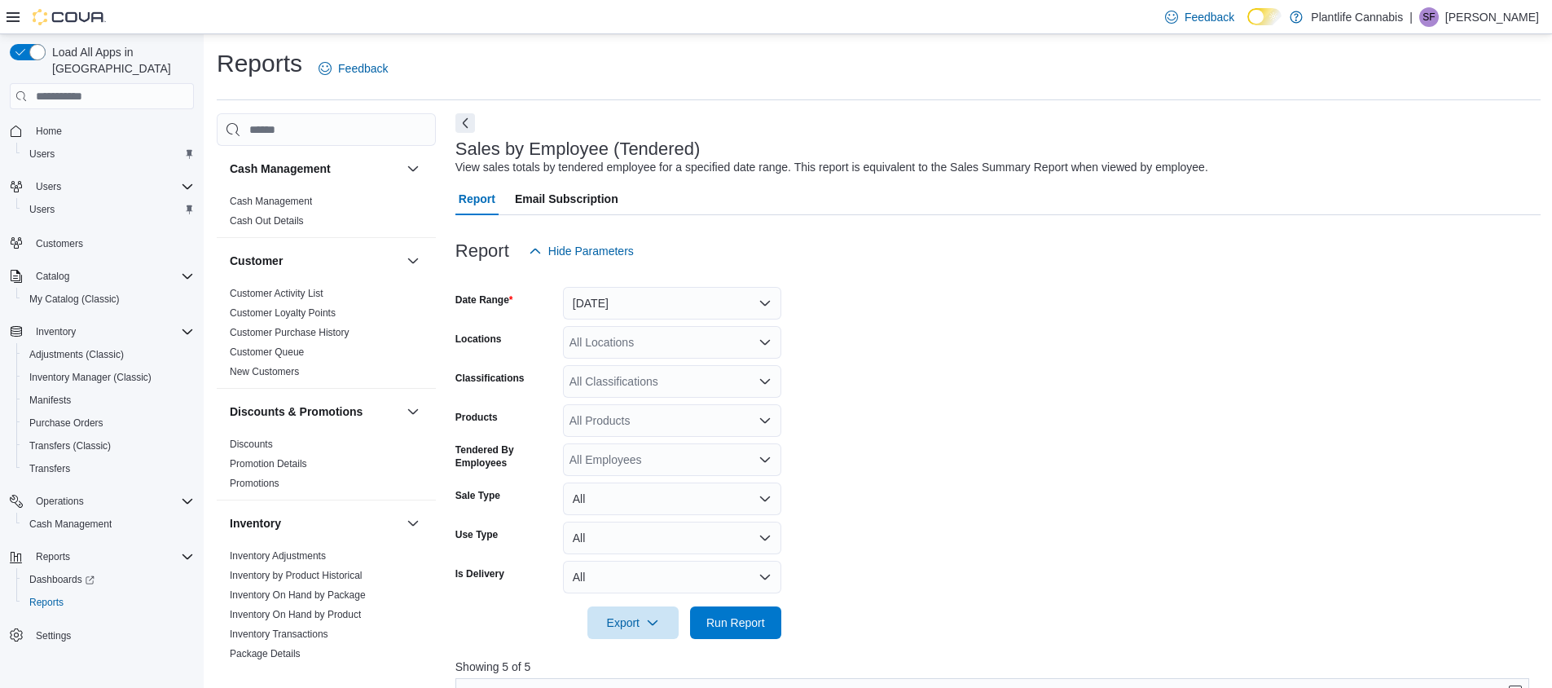  Describe the element at coordinates (255, 523) in the screenshot. I see `h3: Inventory` at that location.